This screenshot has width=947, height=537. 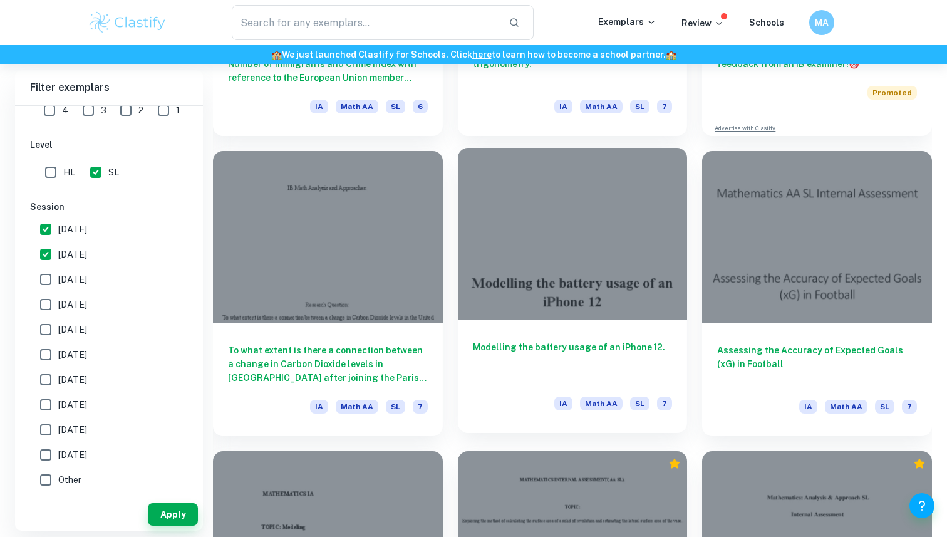 What do you see at coordinates (178, 110) in the screenshot?
I see `span: 1` at bounding box center [178, 110].